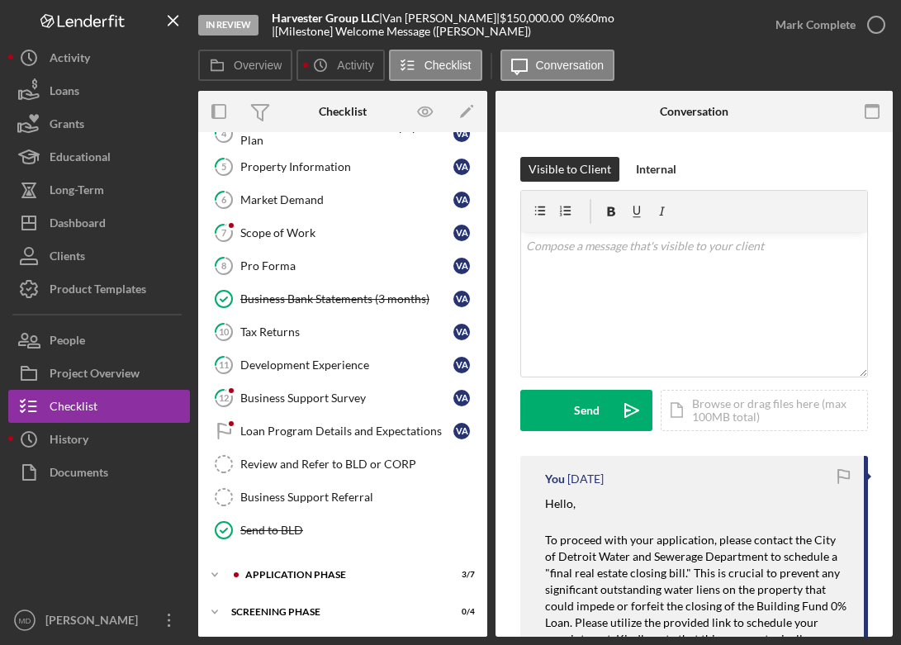 The width and height of the screenshot is (901, 645). What do you see at coordinates (99, 373) in the screenshot?
I see `button: Project Overview` at bounding box center [99, 373].